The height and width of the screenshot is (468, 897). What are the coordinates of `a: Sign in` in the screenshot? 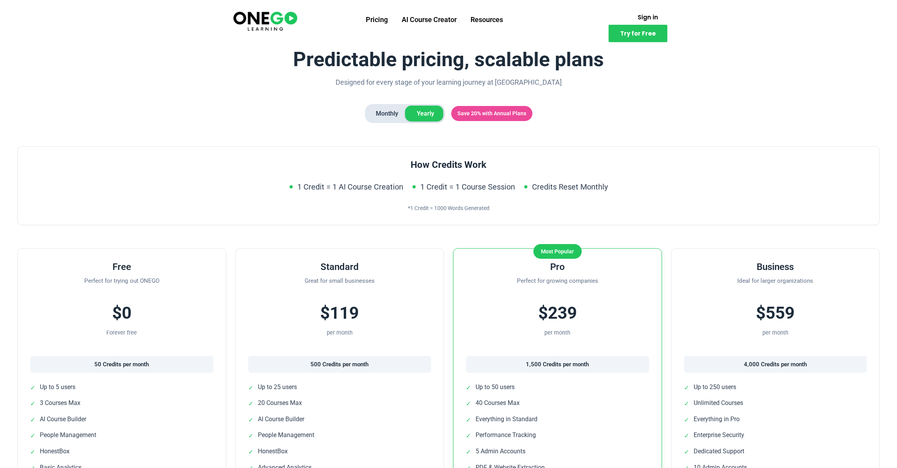 It's located at (647, 17).